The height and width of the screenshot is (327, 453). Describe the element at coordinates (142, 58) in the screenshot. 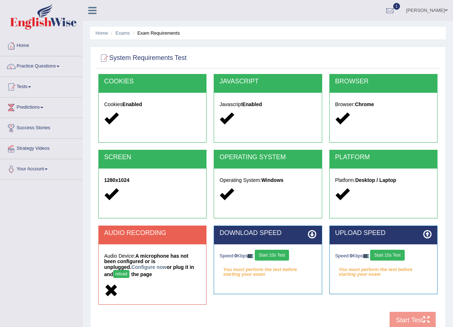

I see `h2: System Requirements Test` at that location.